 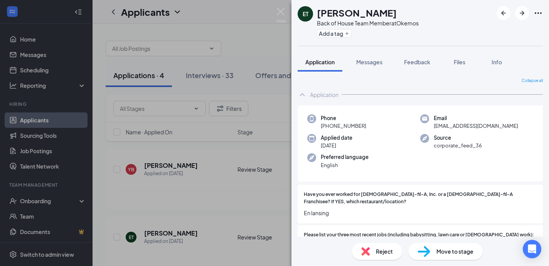 What do you see at coordinates (459, 62) in the screenshot?
I see `span: Files` at bounding box center [459, 62].